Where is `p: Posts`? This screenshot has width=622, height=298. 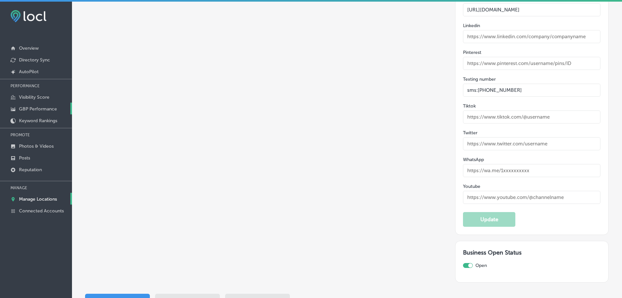 p: Posts is located at coordinates (25, 158).